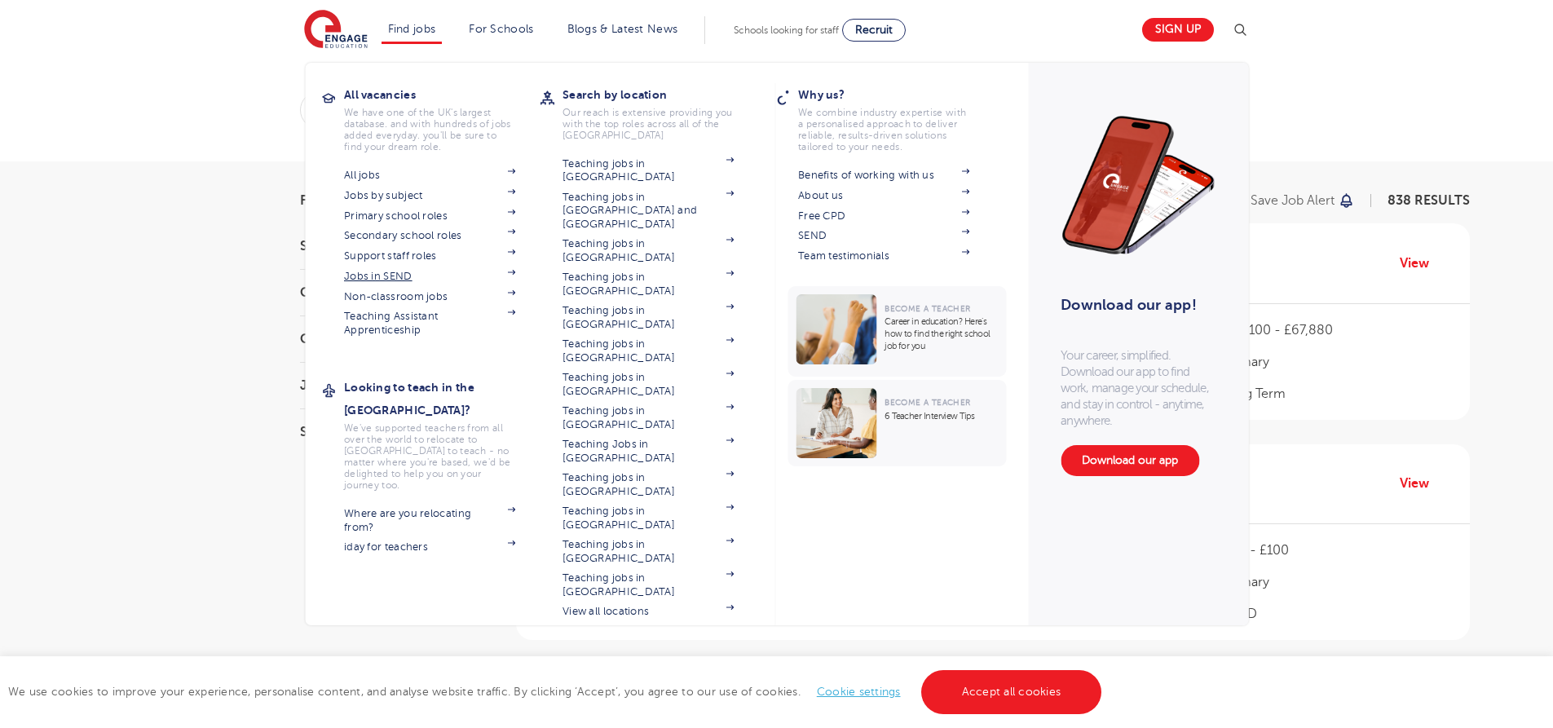 This screenshot has width=1553, height=728. What do you see at coordinates (883, 175) in the screenshot?
I see `a: Benefits of working with us` at bounding box center [883, 175].